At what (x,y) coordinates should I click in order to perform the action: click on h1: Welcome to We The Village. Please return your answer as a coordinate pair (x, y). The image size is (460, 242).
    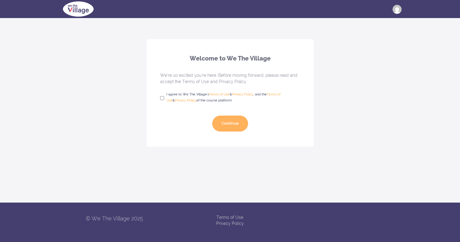
    Looking at the image, I should click on (230, 62).